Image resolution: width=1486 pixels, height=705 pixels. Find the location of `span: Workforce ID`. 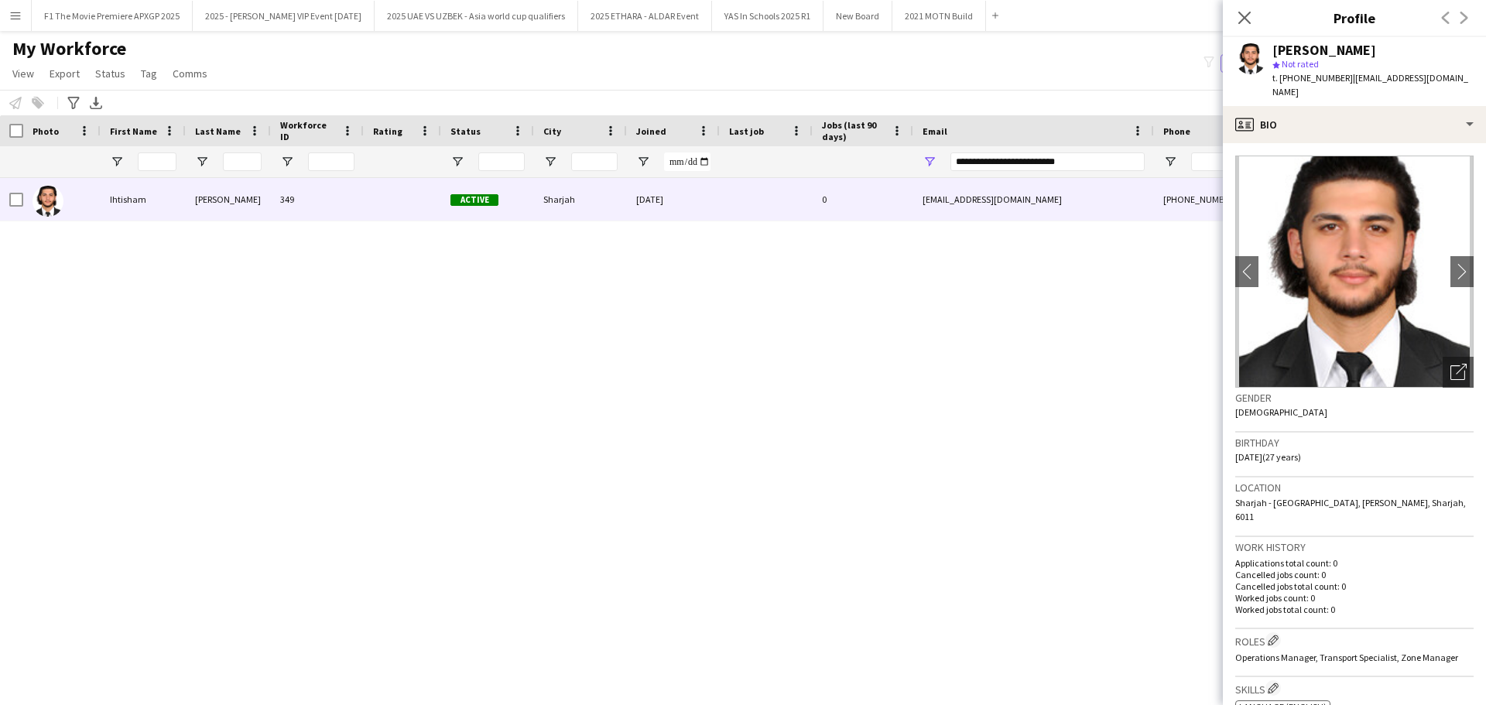

span: Workforce ID is located at coordinates (308, 131).